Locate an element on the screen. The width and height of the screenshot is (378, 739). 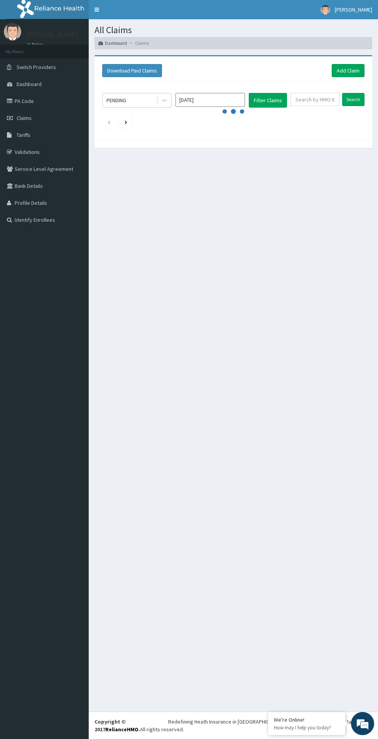
span: Dashboard is located at coordinates (29, 84).